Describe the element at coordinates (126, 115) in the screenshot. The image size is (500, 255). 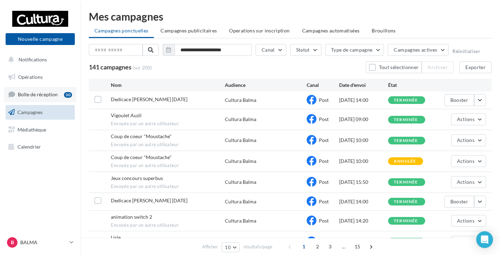
I see `span: Vigoulet Auzil` at that location.